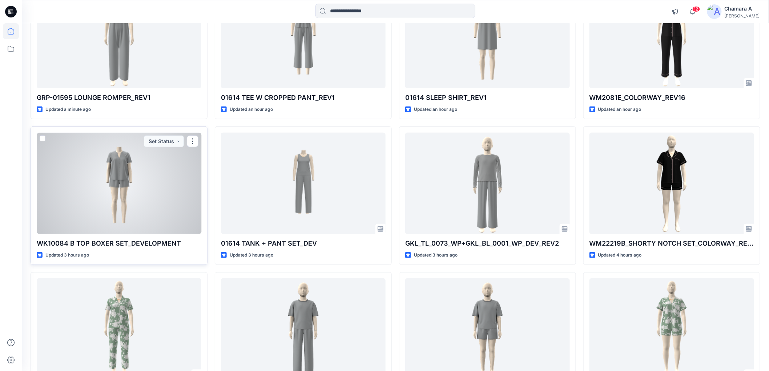 This screenshot has width=769, height=371. I want to click on a: 01614 TANK + PANT SET_DEV, so click(303, 183).